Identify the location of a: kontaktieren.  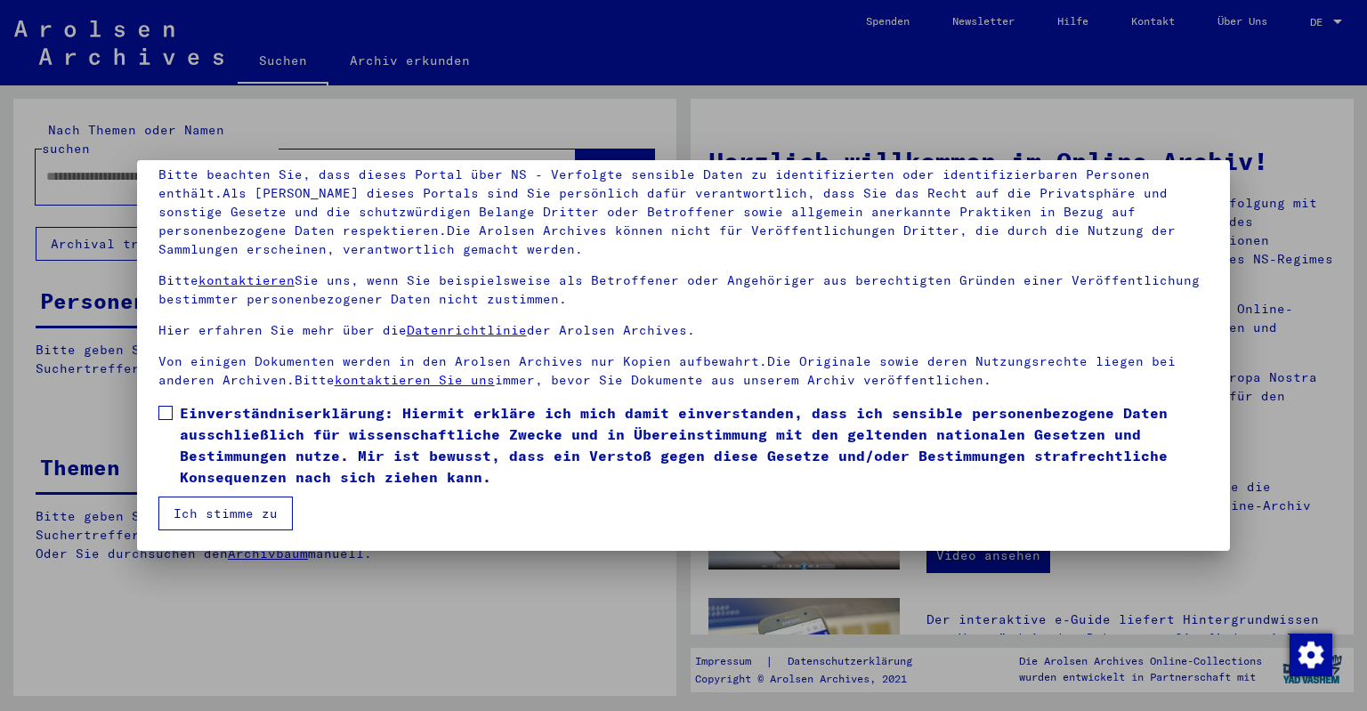
(247, 280).